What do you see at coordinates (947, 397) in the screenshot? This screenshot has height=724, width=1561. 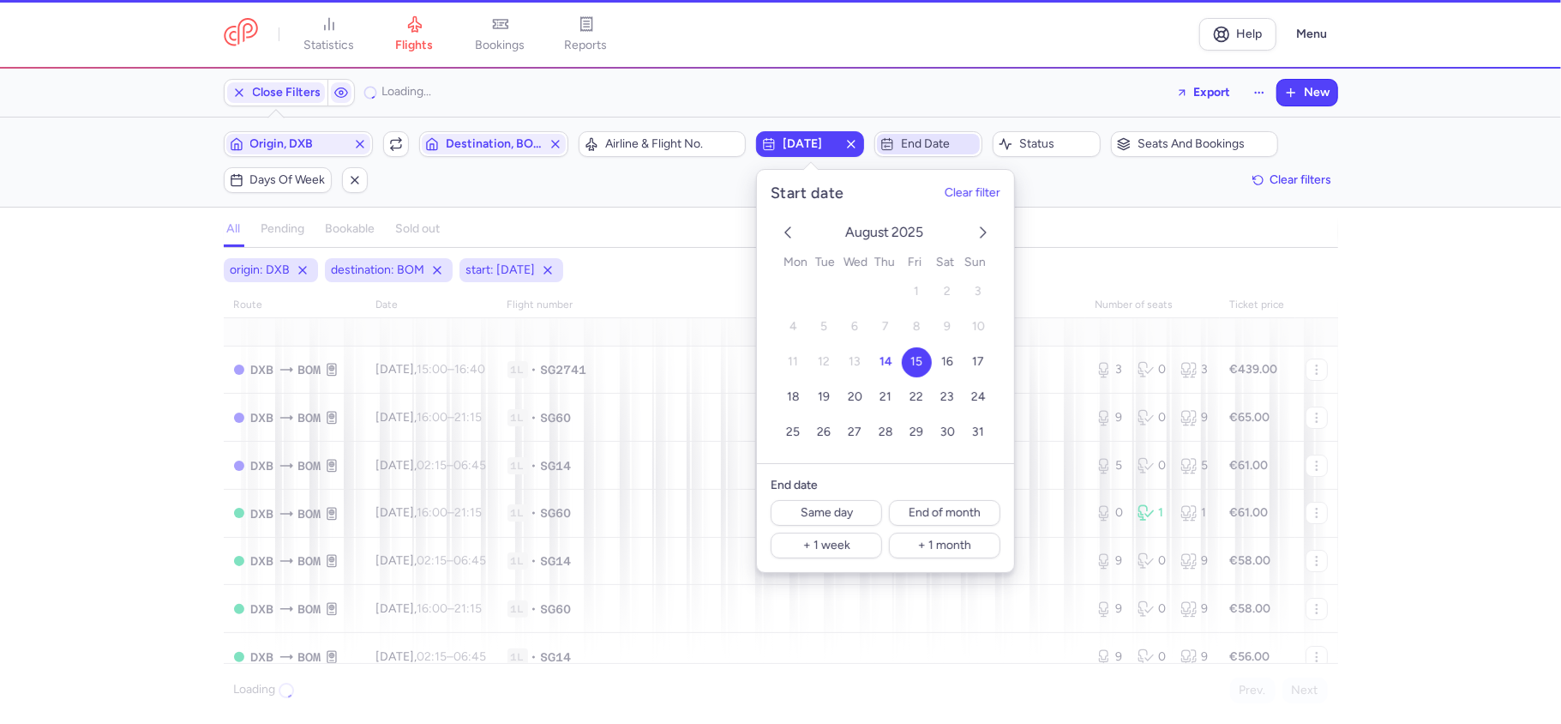 I see `button: 23` at bounding box center [947, 397].